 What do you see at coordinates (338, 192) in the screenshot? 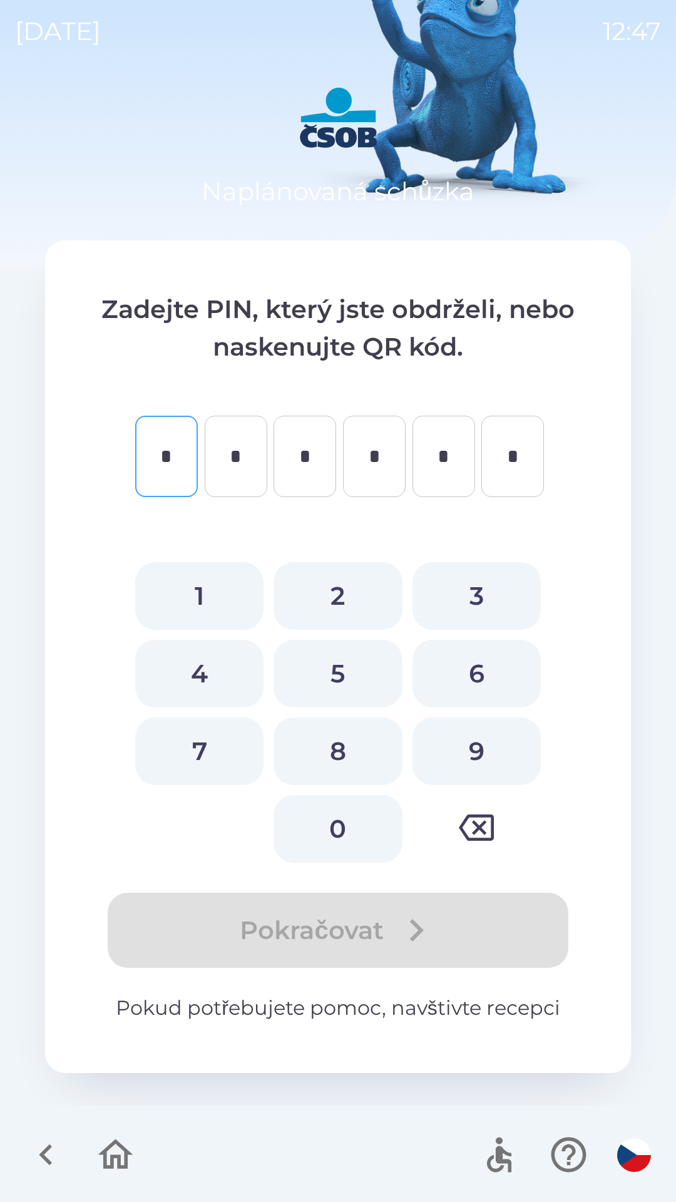
I see `p: Naplánovaná schůzka` at bounding box center [338, 192].